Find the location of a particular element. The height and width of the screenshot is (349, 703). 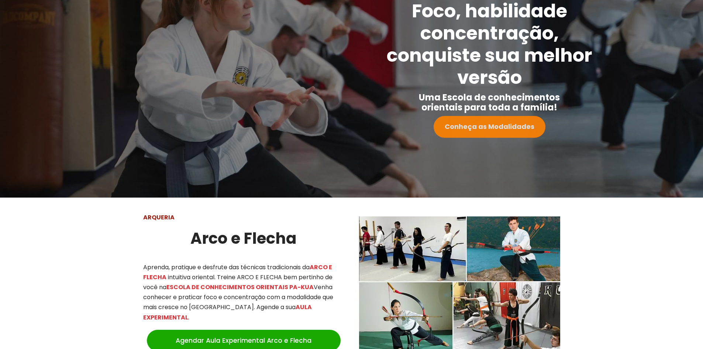

mark: AULA EXPERIMENTAL is located at coordinates (227, 312).